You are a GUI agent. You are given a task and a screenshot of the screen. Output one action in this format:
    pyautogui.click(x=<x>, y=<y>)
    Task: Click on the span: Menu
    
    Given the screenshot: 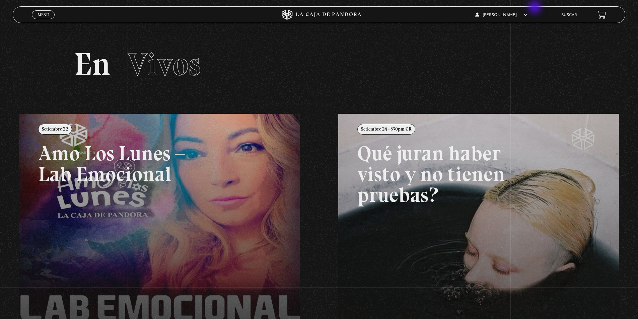 What is the action you would take?
    pyautogui.click(x=43, y=15)
    